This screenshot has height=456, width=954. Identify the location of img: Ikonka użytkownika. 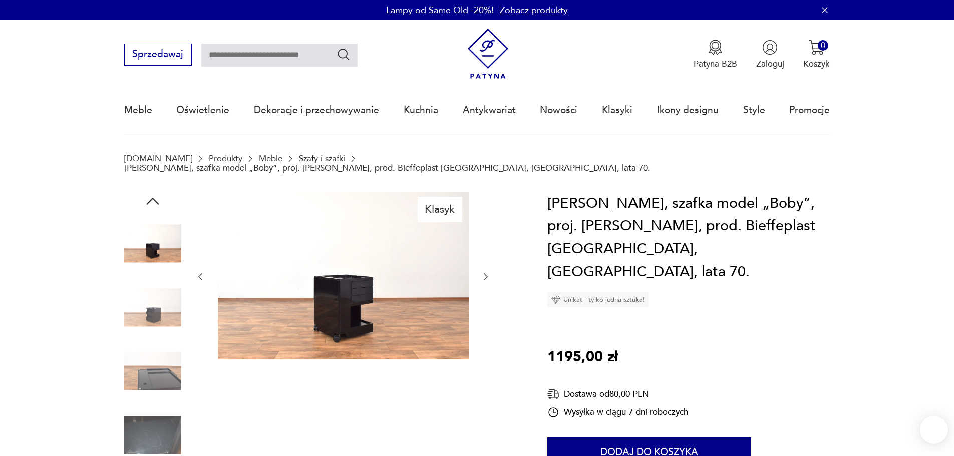
(770, 47).